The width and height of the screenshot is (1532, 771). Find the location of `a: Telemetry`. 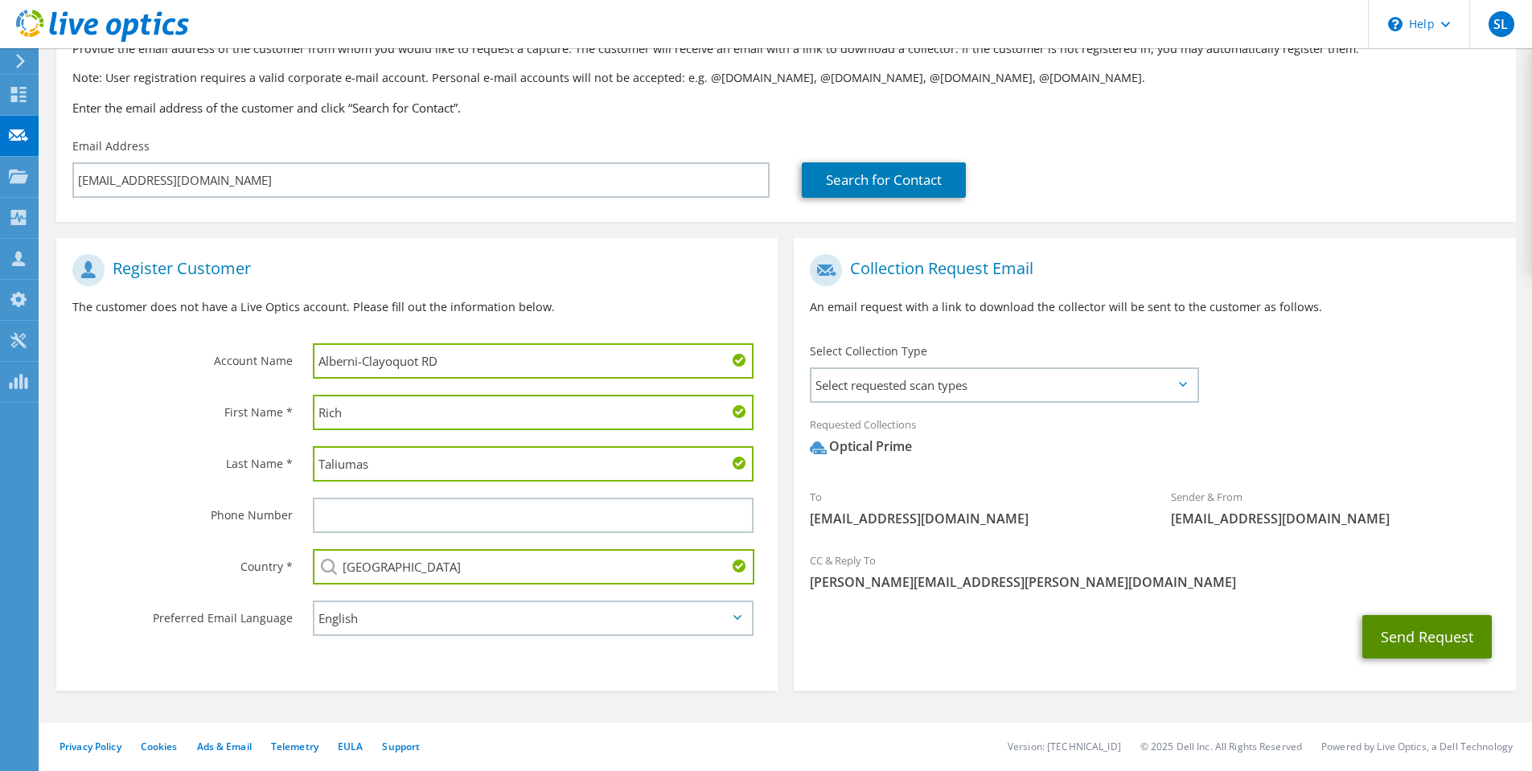

a: Telemetry is located at coordinates (294, 746).